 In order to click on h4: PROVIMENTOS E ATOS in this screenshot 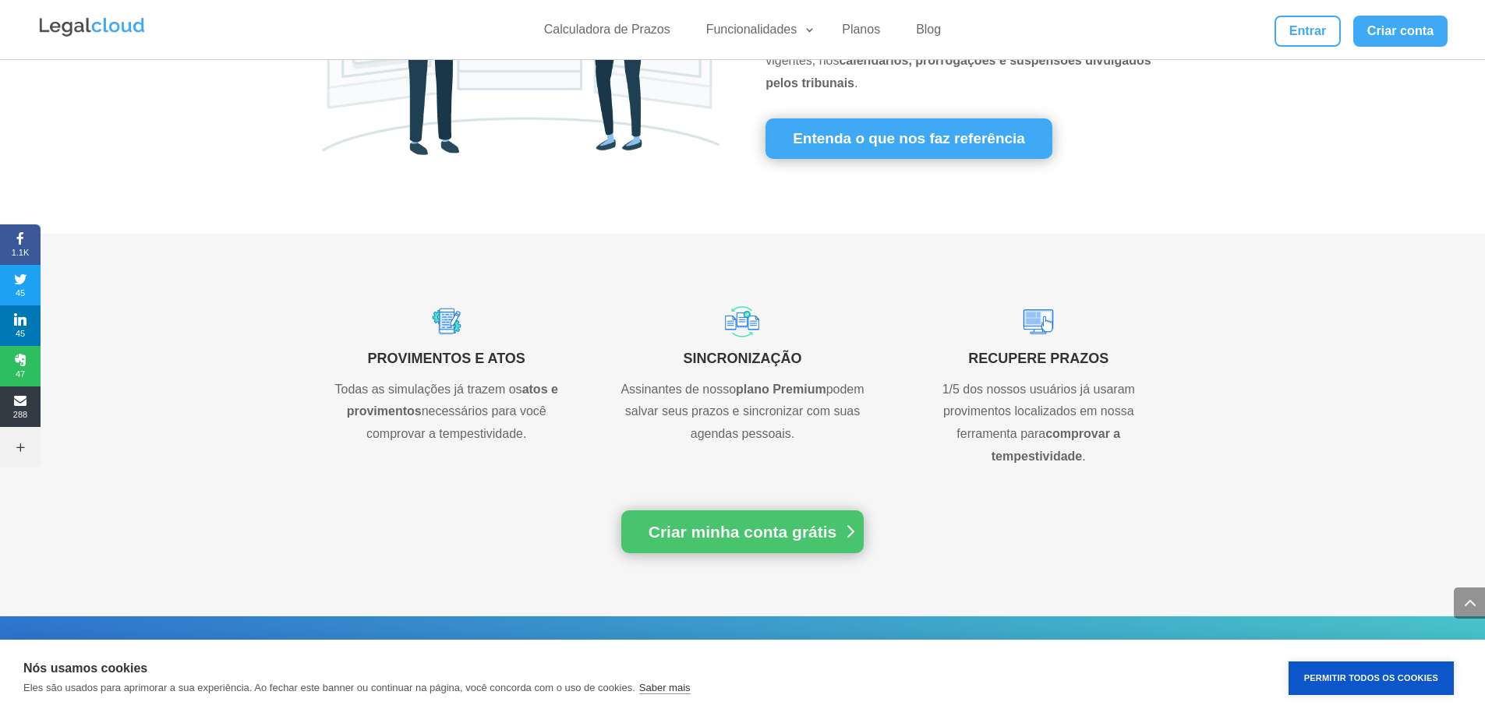, I will do `click(447, 362)`.